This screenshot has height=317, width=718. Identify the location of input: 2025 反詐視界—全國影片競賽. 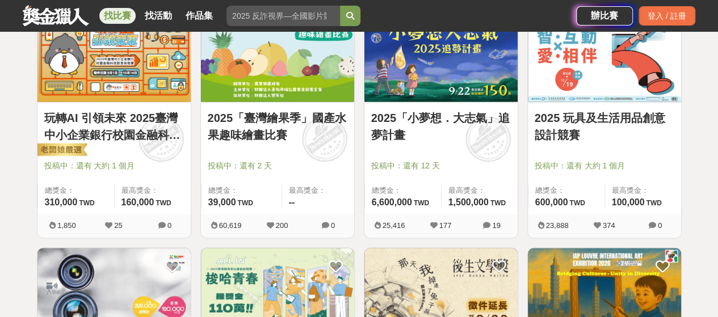
(283, 16).